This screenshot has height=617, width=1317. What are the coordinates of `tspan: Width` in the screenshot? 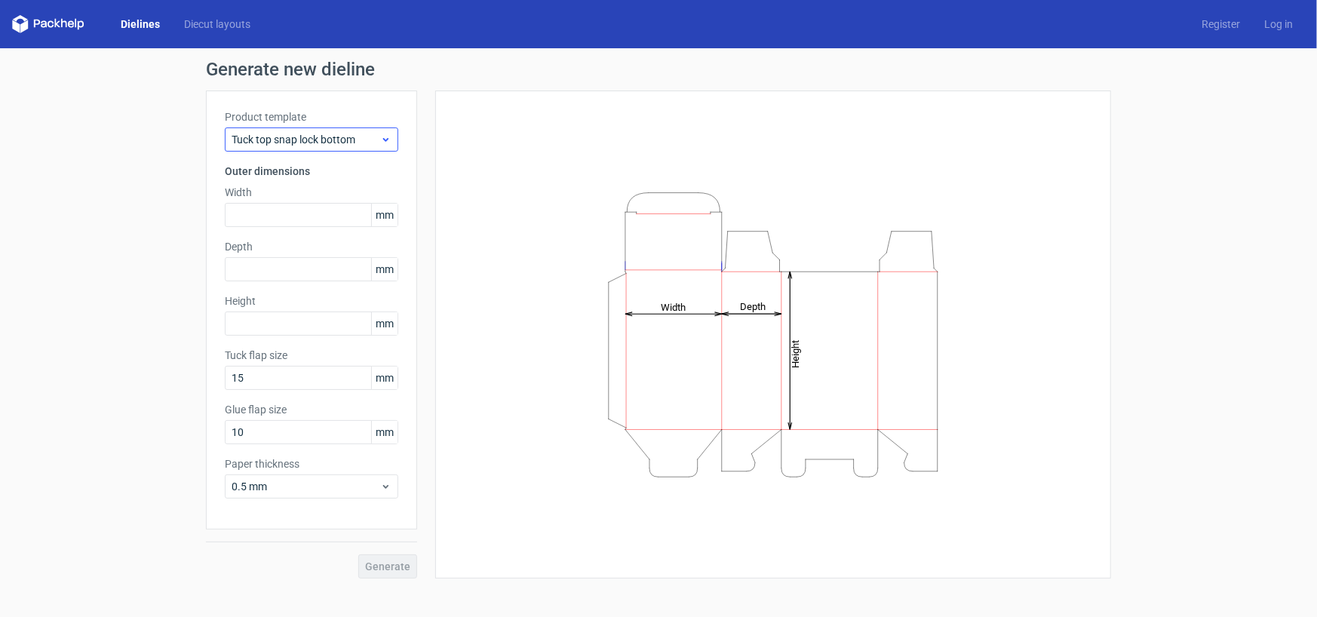 It's located at (673, 306).